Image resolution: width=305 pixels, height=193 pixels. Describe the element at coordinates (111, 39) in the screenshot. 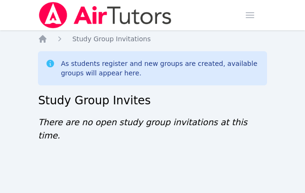

I see `a: Study Group Invitations` at that location.